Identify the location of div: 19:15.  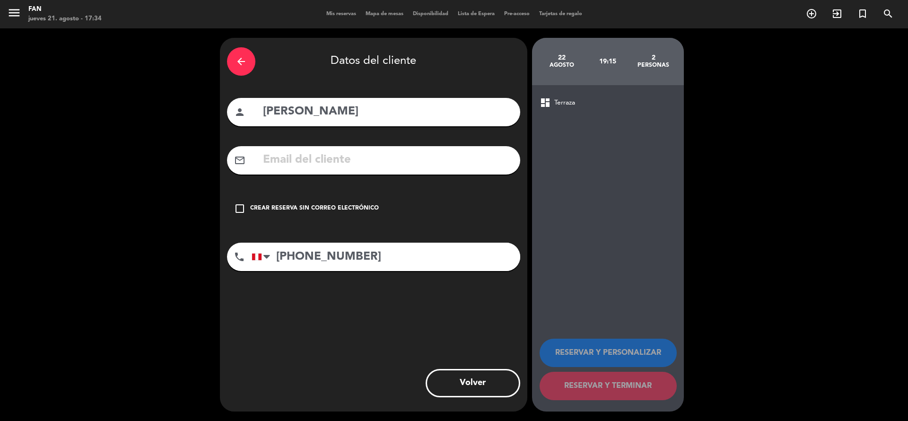
(607, 61).